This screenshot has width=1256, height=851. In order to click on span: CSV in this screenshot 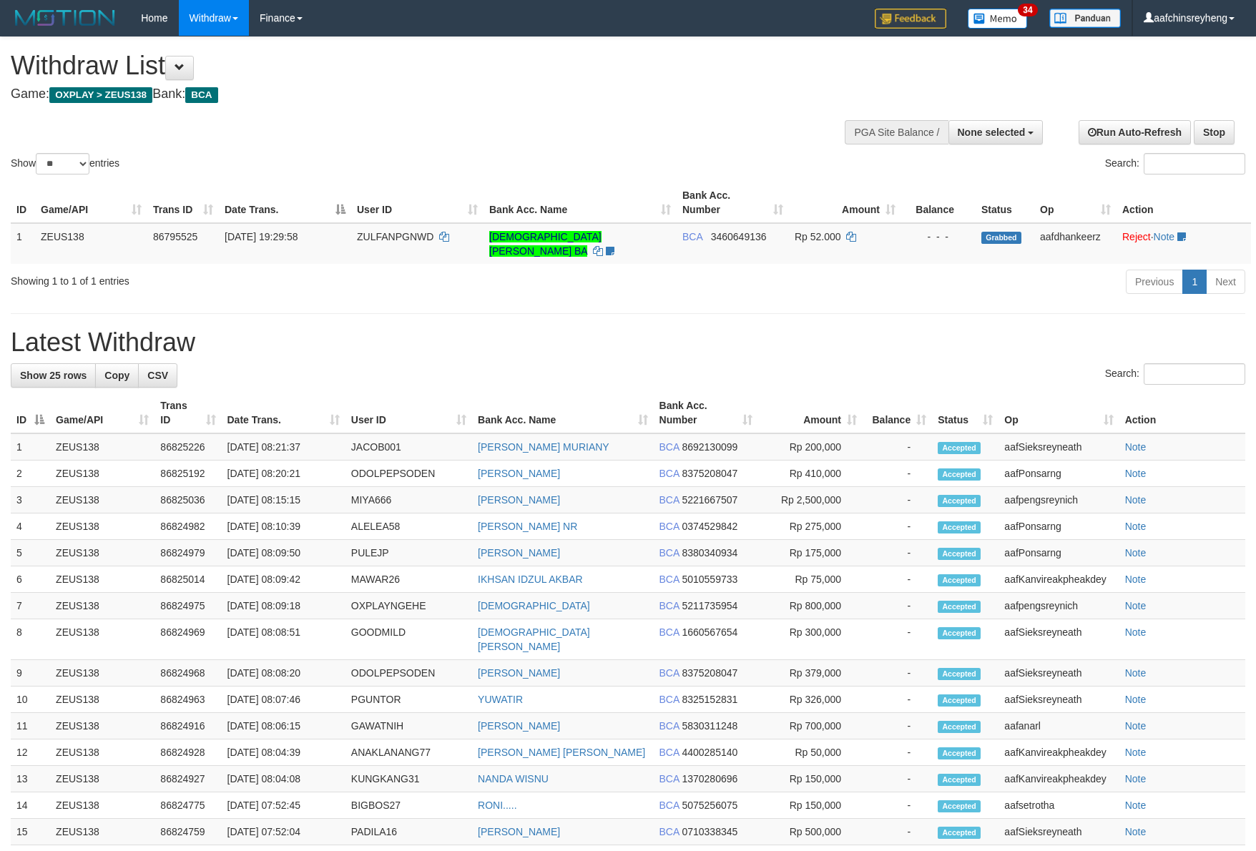, I will do `click(157, 375)`.